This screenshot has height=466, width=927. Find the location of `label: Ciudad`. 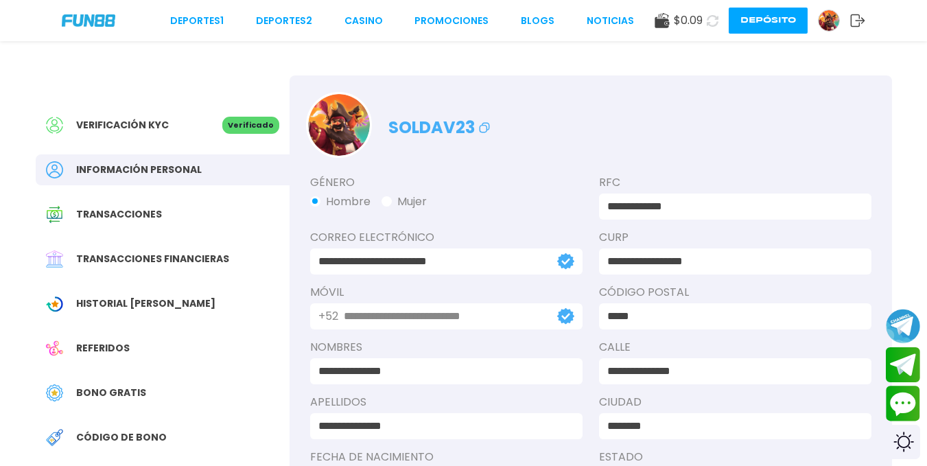

label: Ciudad is located at coordinates (735, 402).